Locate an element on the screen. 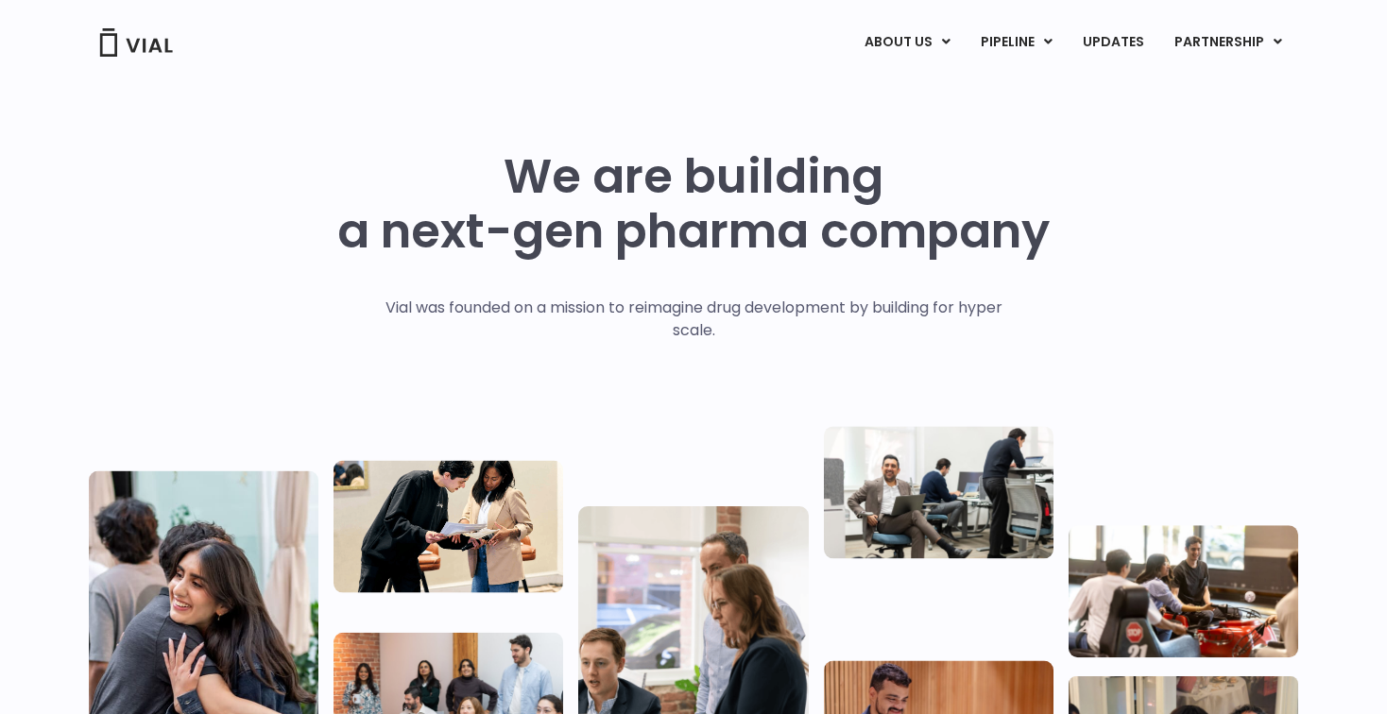 The height and width of the screenshot is (714, 1387). img: Vial Logo is located at coordinates (136, 43).